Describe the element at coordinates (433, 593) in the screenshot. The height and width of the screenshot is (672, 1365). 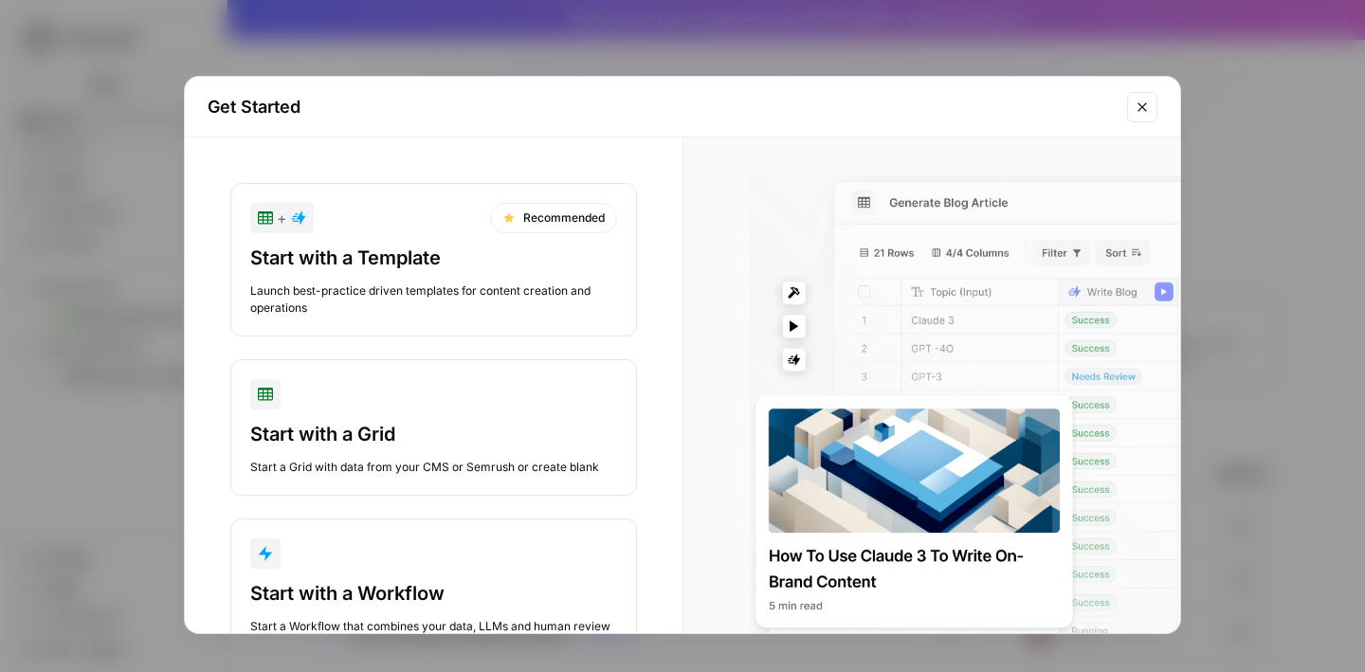
I see `div: Start with a Workflow` at that location.